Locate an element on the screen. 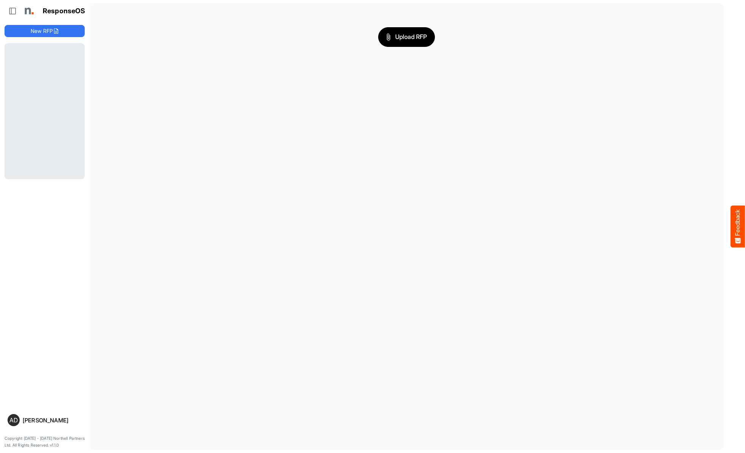  span: AD is located at coordinates (14, 420).